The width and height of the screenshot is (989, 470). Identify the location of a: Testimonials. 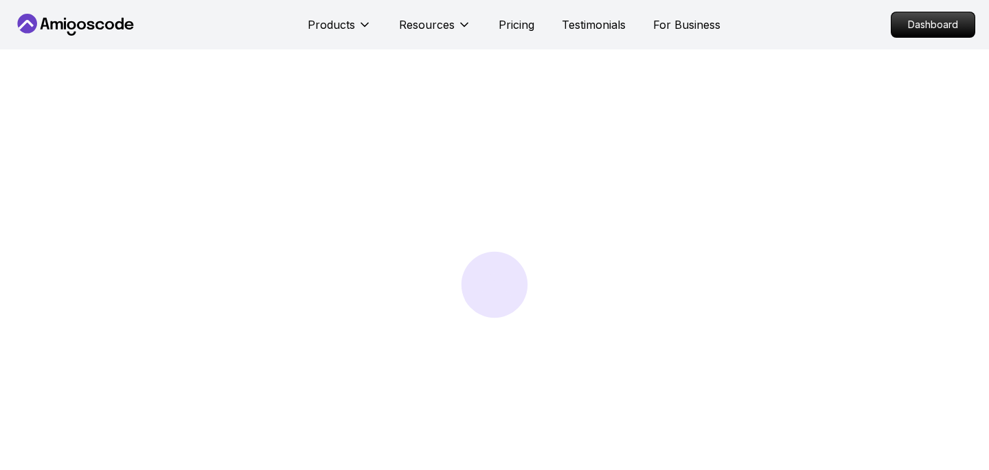
(593, 25).